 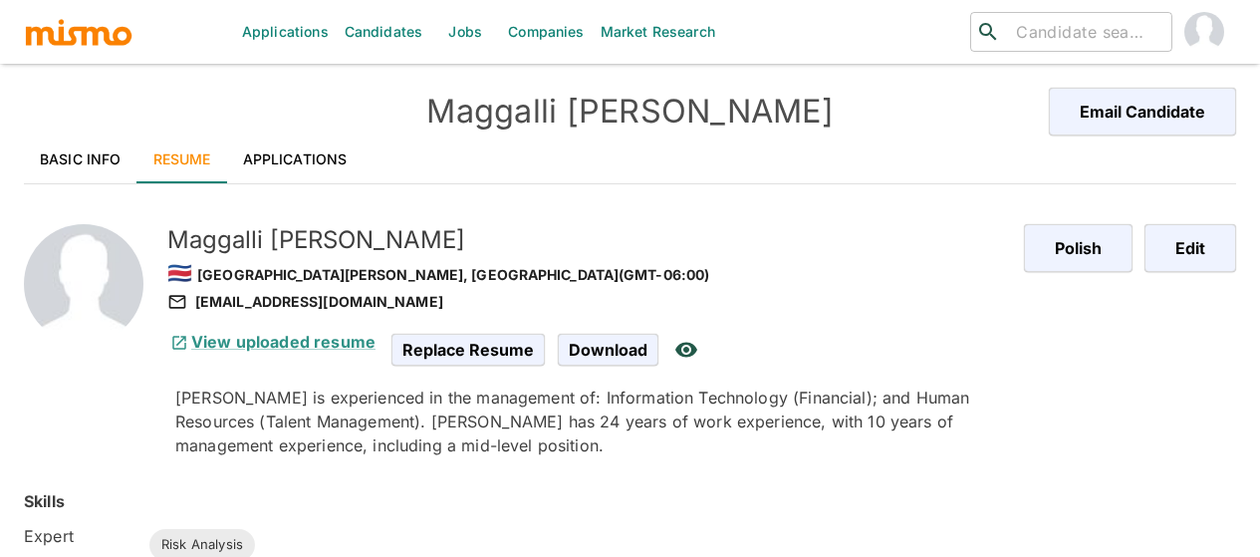 I want to click on h6: Expert, so click(x=79, y=536).